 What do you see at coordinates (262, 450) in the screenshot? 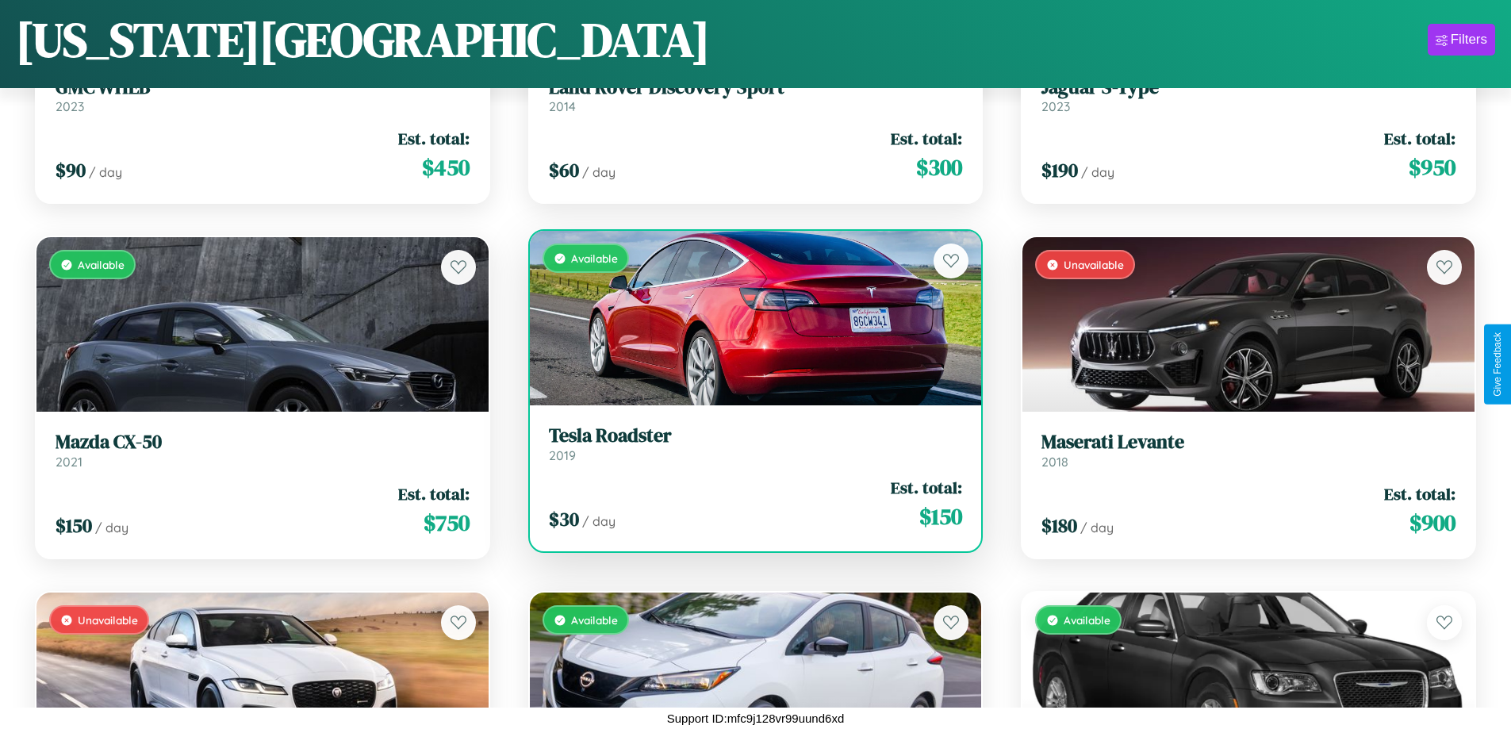
I see `a: Mazda CX-502021` at bounding box center [262, 450].